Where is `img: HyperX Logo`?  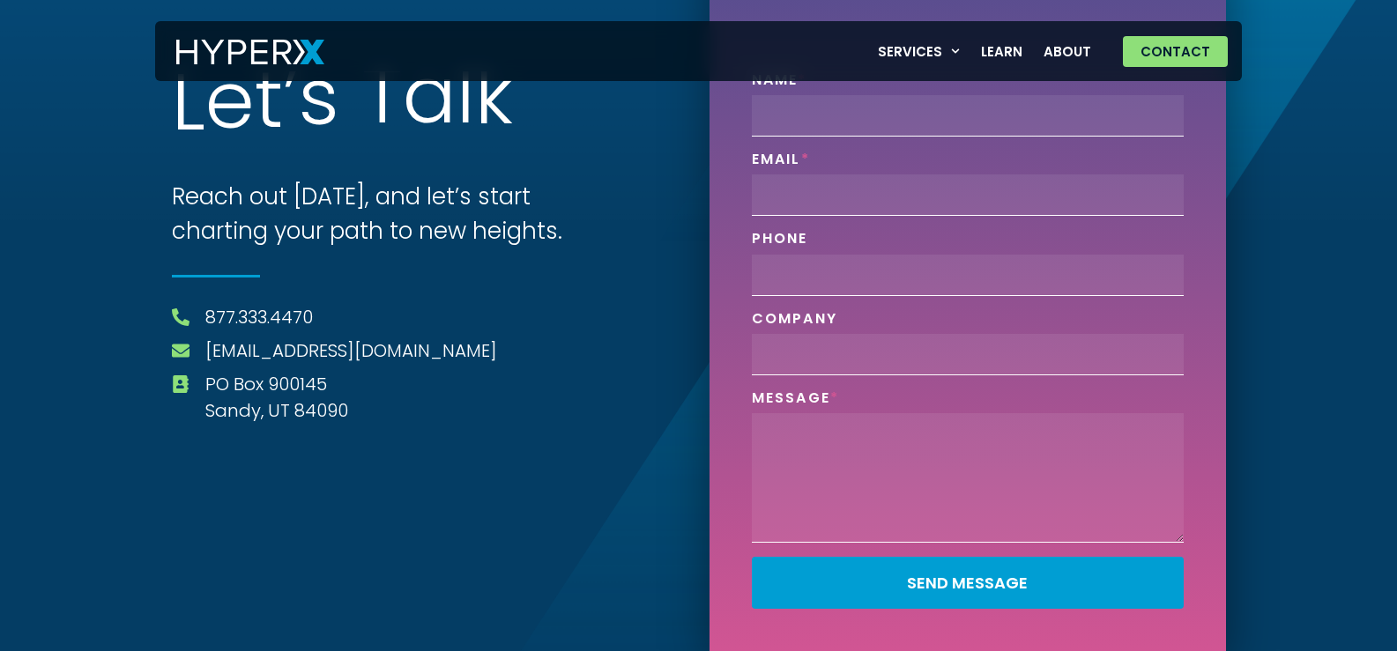
img: HyperX Logo is located at coordinates (250, 52).